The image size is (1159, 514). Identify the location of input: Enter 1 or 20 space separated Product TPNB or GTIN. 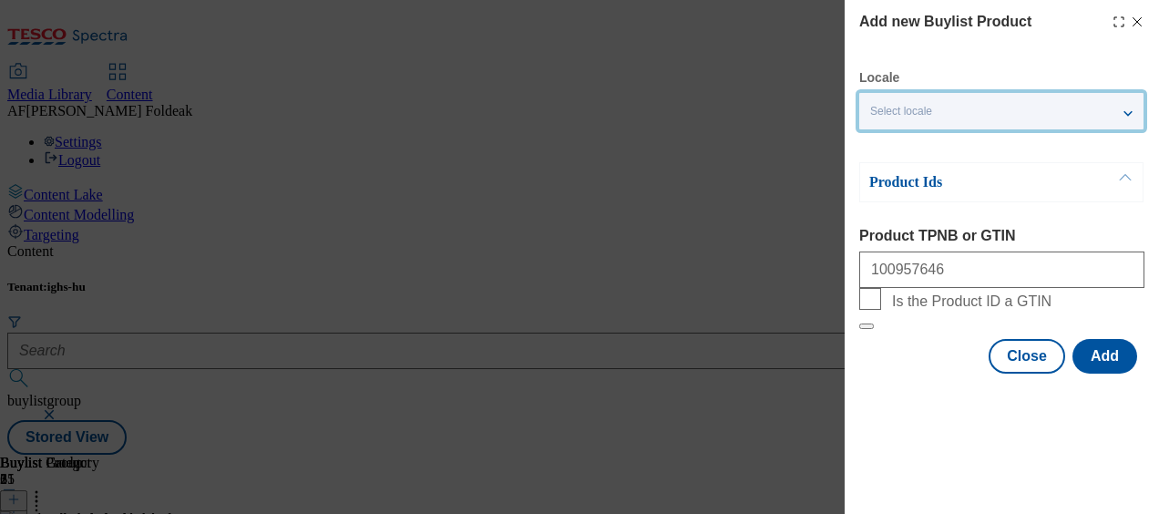
(1002, 270).